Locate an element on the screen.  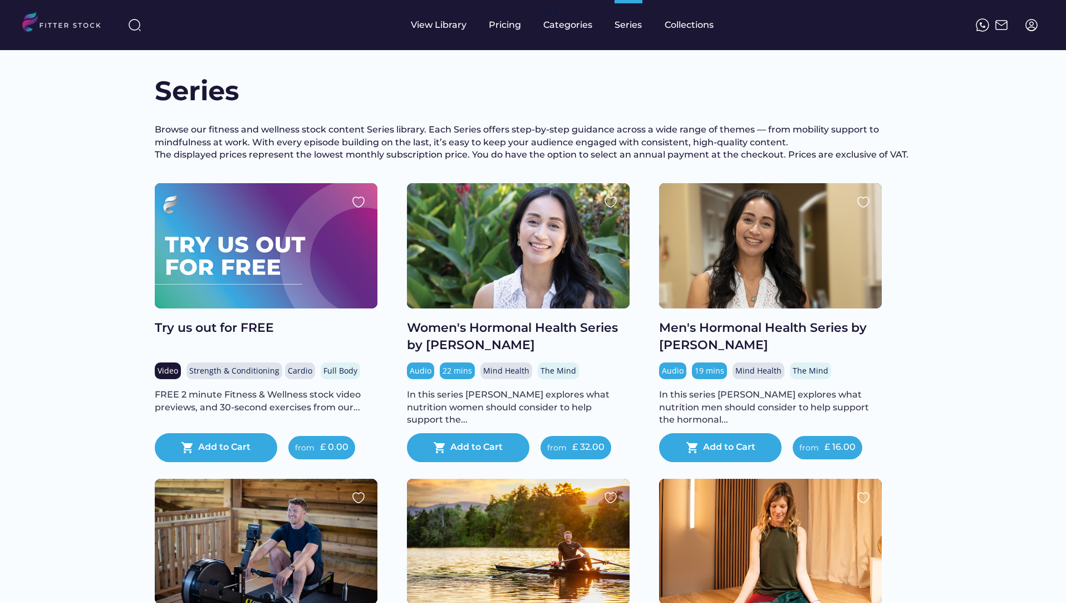
div: Browse our fitness and wellness stock content Series library. Each Series offers step-by-step gui... is located at coordinates (533, 142).